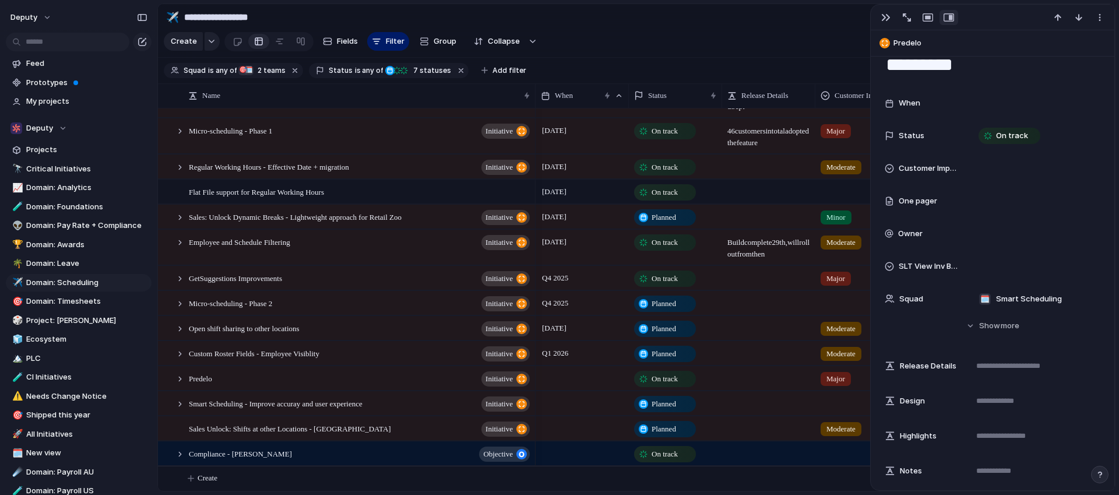 The height and width of the screenshot is (495, 1119). Describe the element at coordinates (769, 134) in the screenshot. I see `span: 46 customers in total adopted the feature` at that location.